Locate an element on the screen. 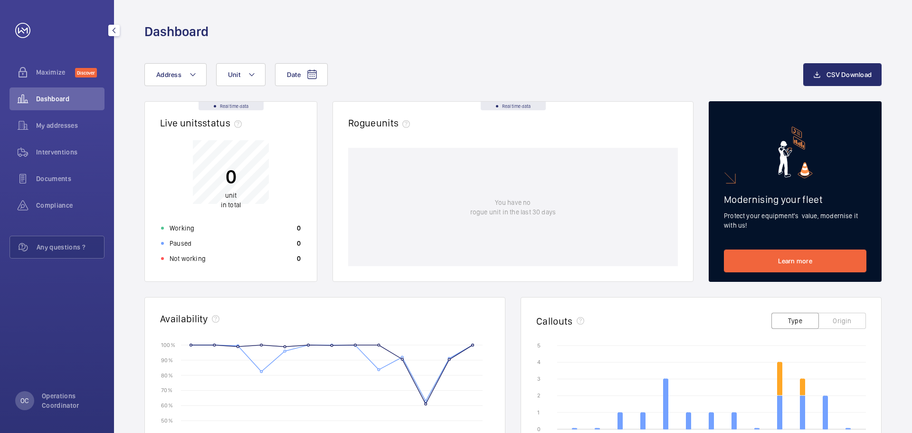 The width and height of the screenshot is (912, 433). a: Learn more is located at coordinates (795, 261).